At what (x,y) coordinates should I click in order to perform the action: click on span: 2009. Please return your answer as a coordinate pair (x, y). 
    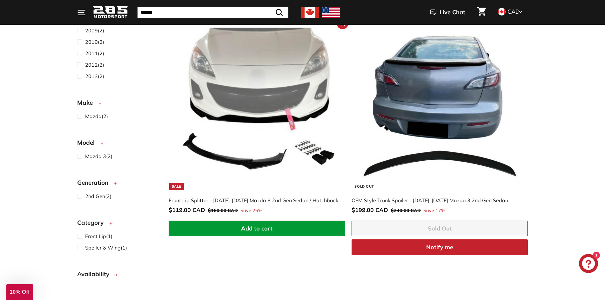
    Looking at the image, I should click on (91, 30).